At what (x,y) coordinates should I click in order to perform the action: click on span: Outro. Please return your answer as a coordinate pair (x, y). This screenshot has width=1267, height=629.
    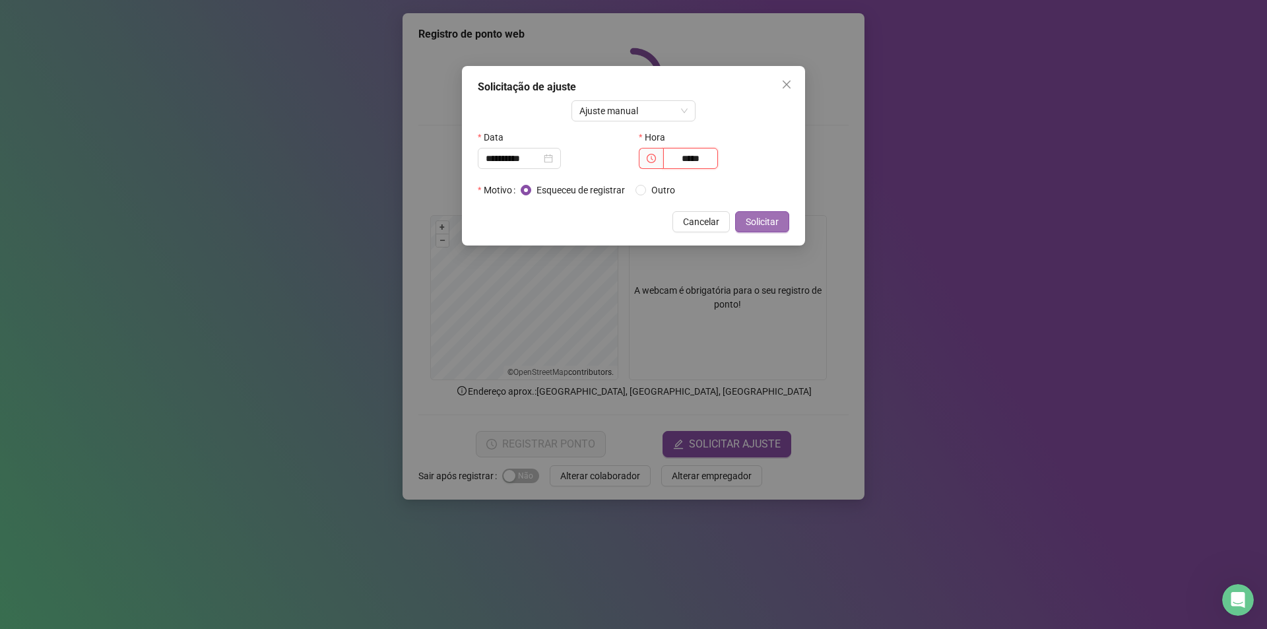
    Looking at the image, I should click on (663, 190).